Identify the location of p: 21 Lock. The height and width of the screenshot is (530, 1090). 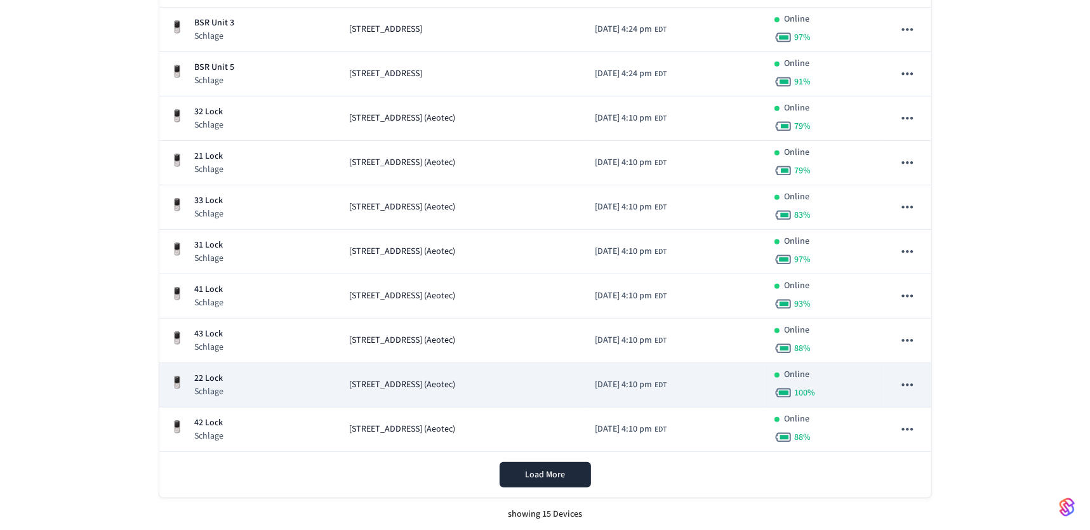
(209, 156).